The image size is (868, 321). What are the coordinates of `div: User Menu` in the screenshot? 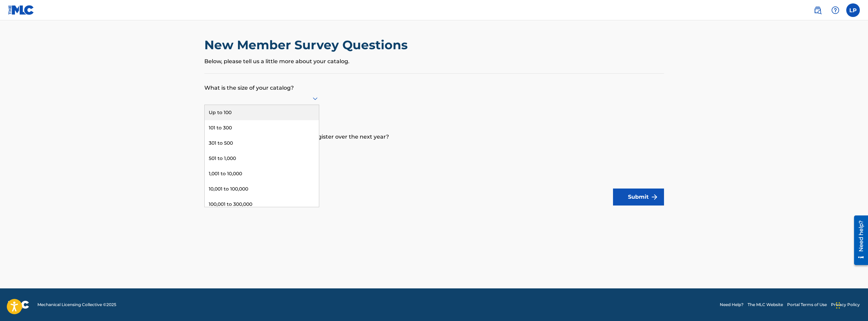 It's located at (853, 10).